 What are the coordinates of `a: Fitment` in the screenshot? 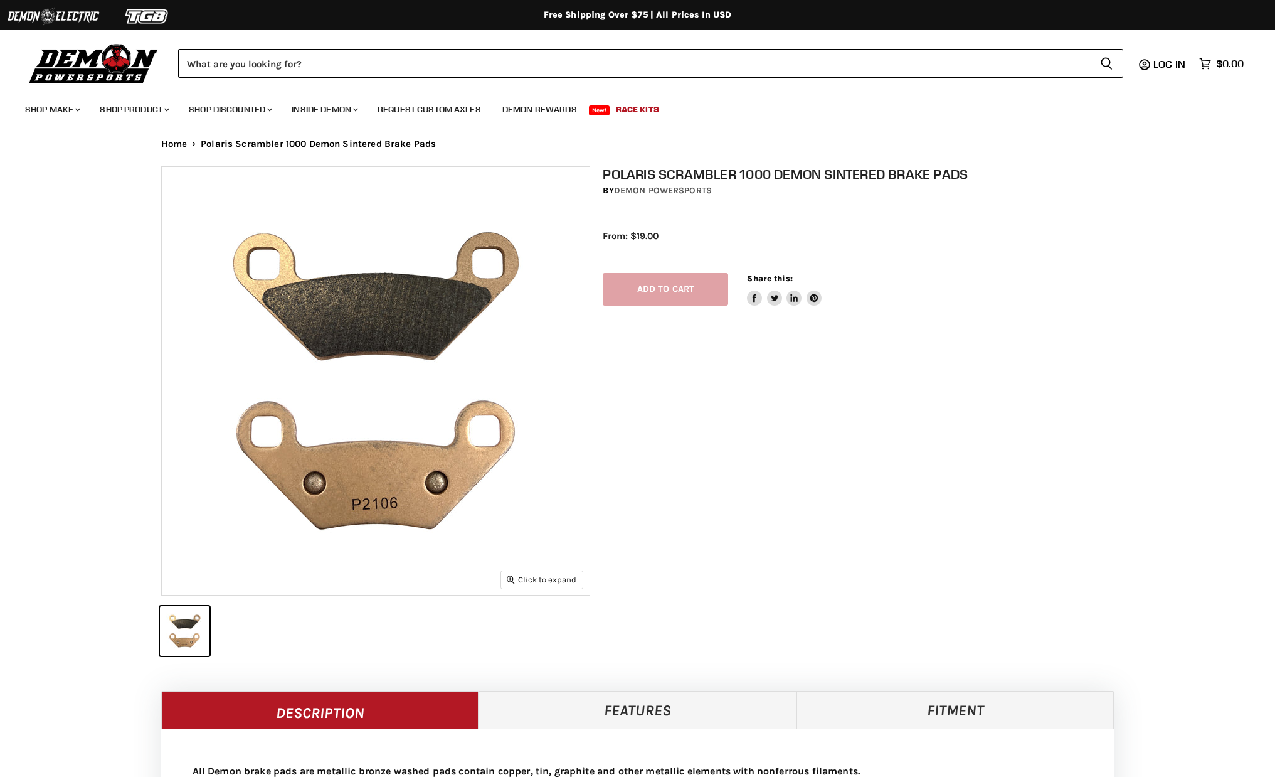 It's located at (955, 710).